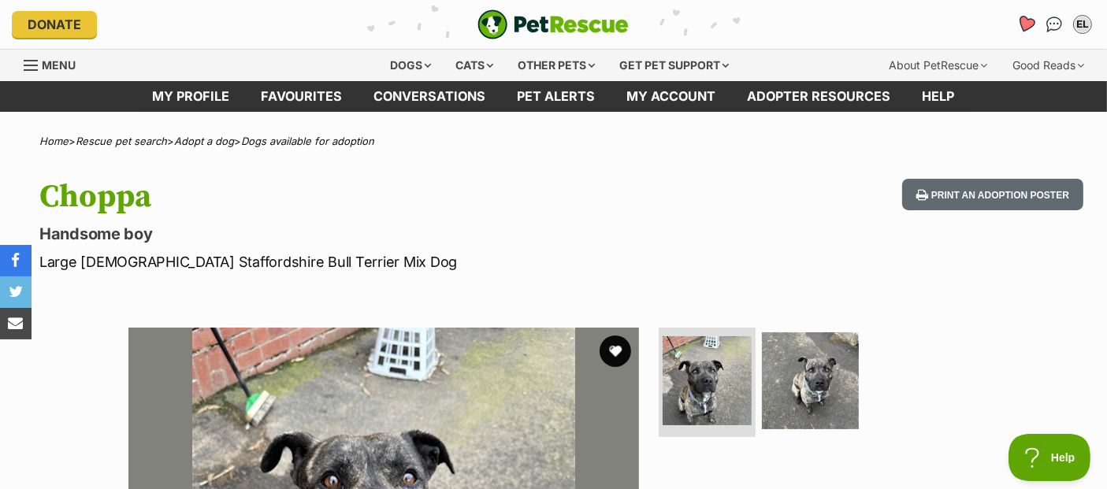 The height and width of the screenshot is (489, 1107). Describe the element at coordinates (121, 141) in the screenshot. I see `a: Rescue pet search` at that location.